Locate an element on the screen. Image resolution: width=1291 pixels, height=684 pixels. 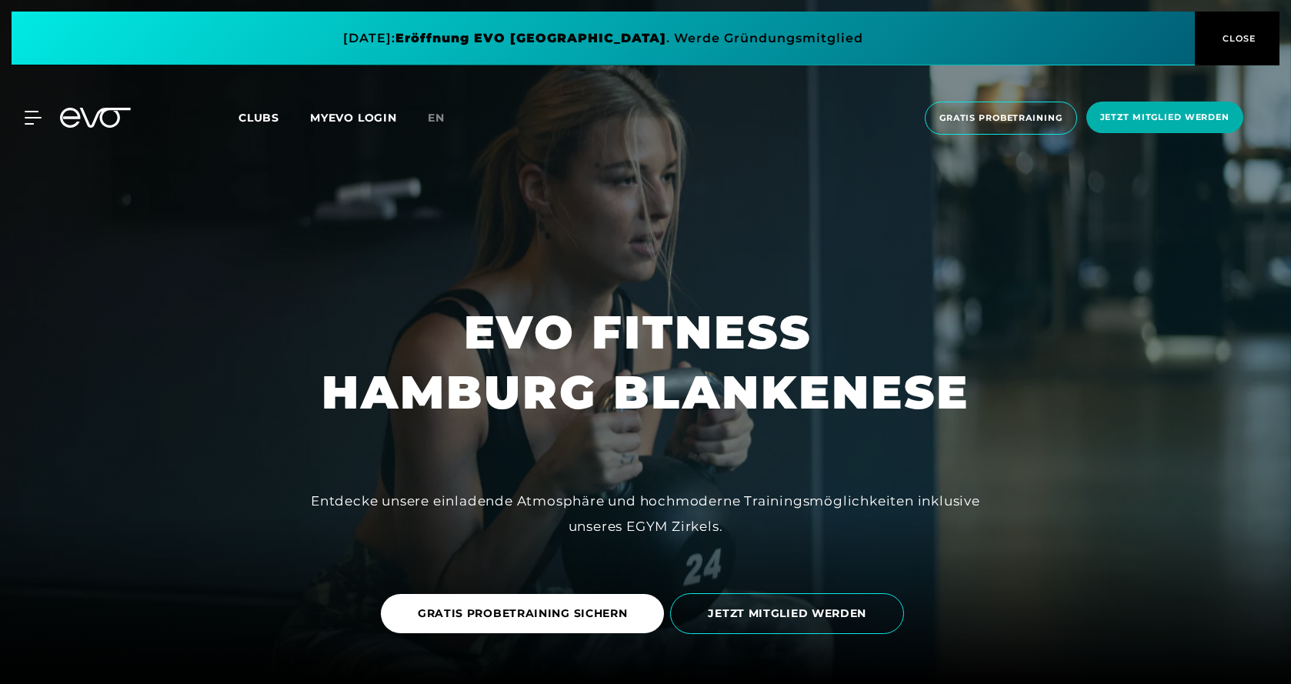
span: JETZT MITGLIED WERDEN is located at coordinates (787, 613).